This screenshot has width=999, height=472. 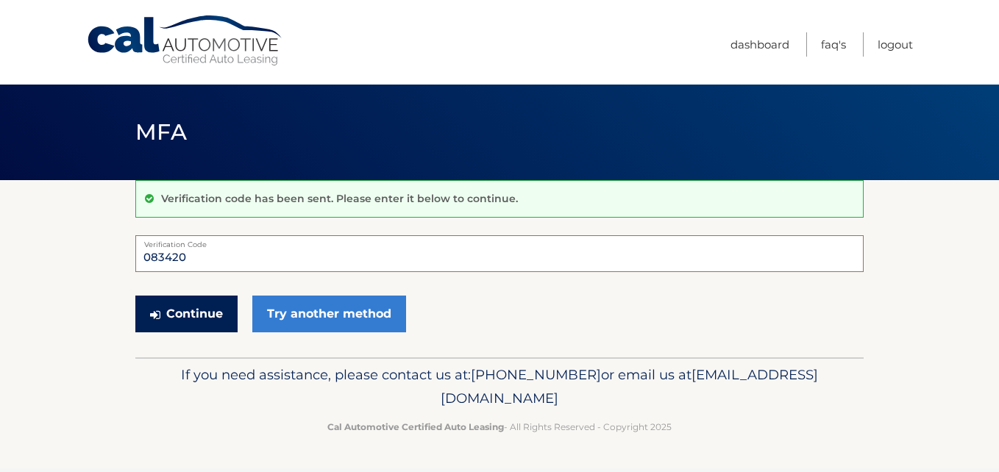 I want to click on p: If you need assistance, please contact us at: or email us at, so click(x=499, y=387).